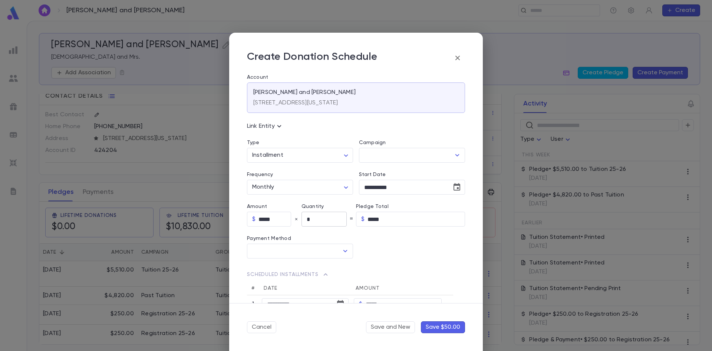 This screenshot has height=351, width=712. I want to click on span: Monthly, so click(263, 187).